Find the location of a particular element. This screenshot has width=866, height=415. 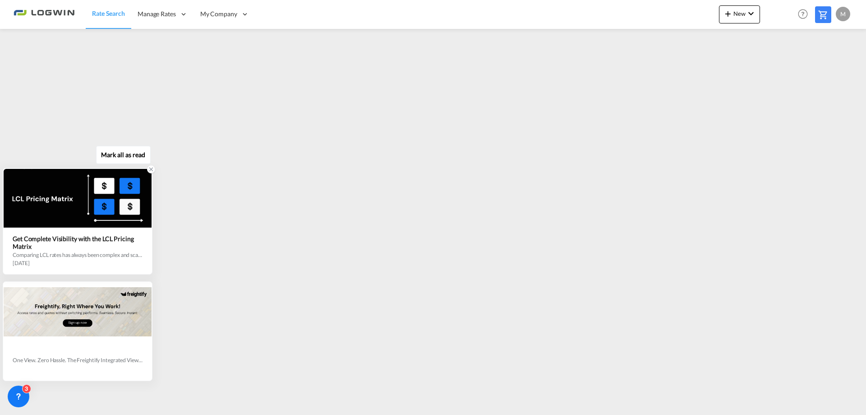

span: New is located at coordinates (739, 14).